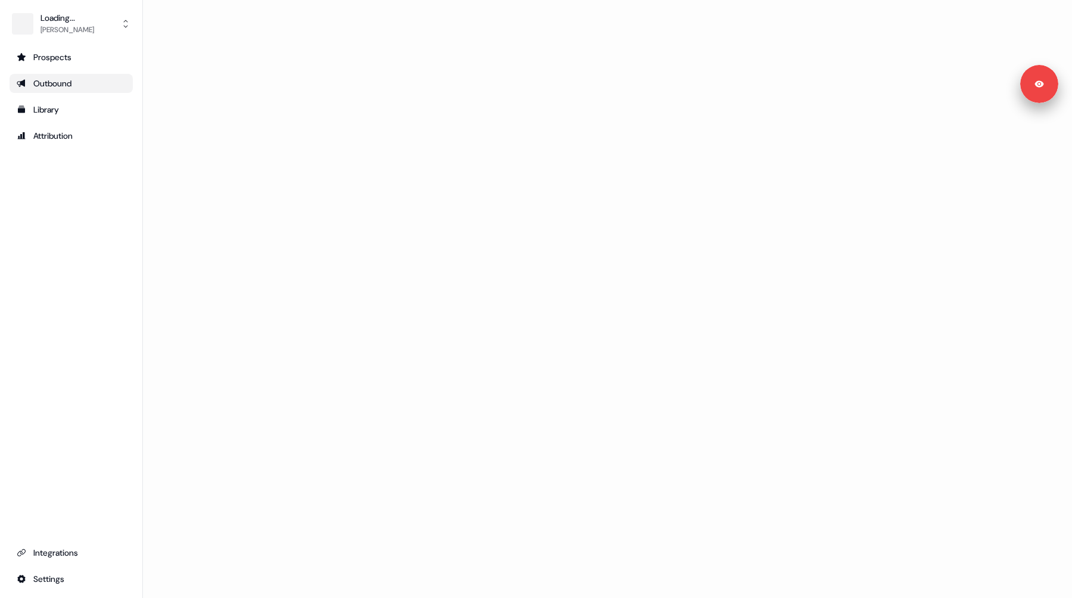  Describe the element at coordinates (71, 136) in the screenshot. I see `div: Attribution` at that location.